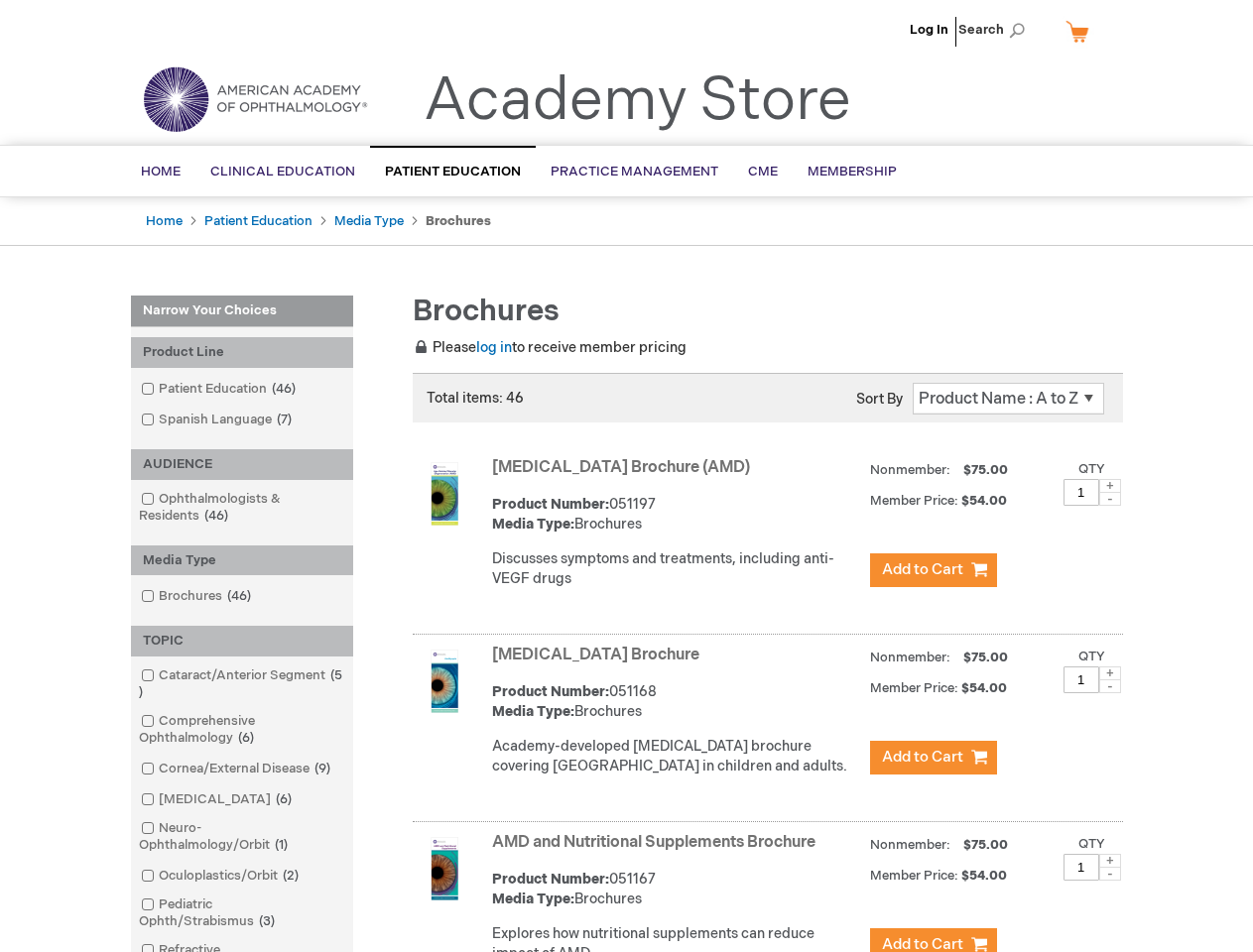 Image resolution: width=1253 pixels, height=952 pixels. Describe the element at coordinates (242, 311) in the screenshot. I see `strong: Narrow Your Choices` at that location.